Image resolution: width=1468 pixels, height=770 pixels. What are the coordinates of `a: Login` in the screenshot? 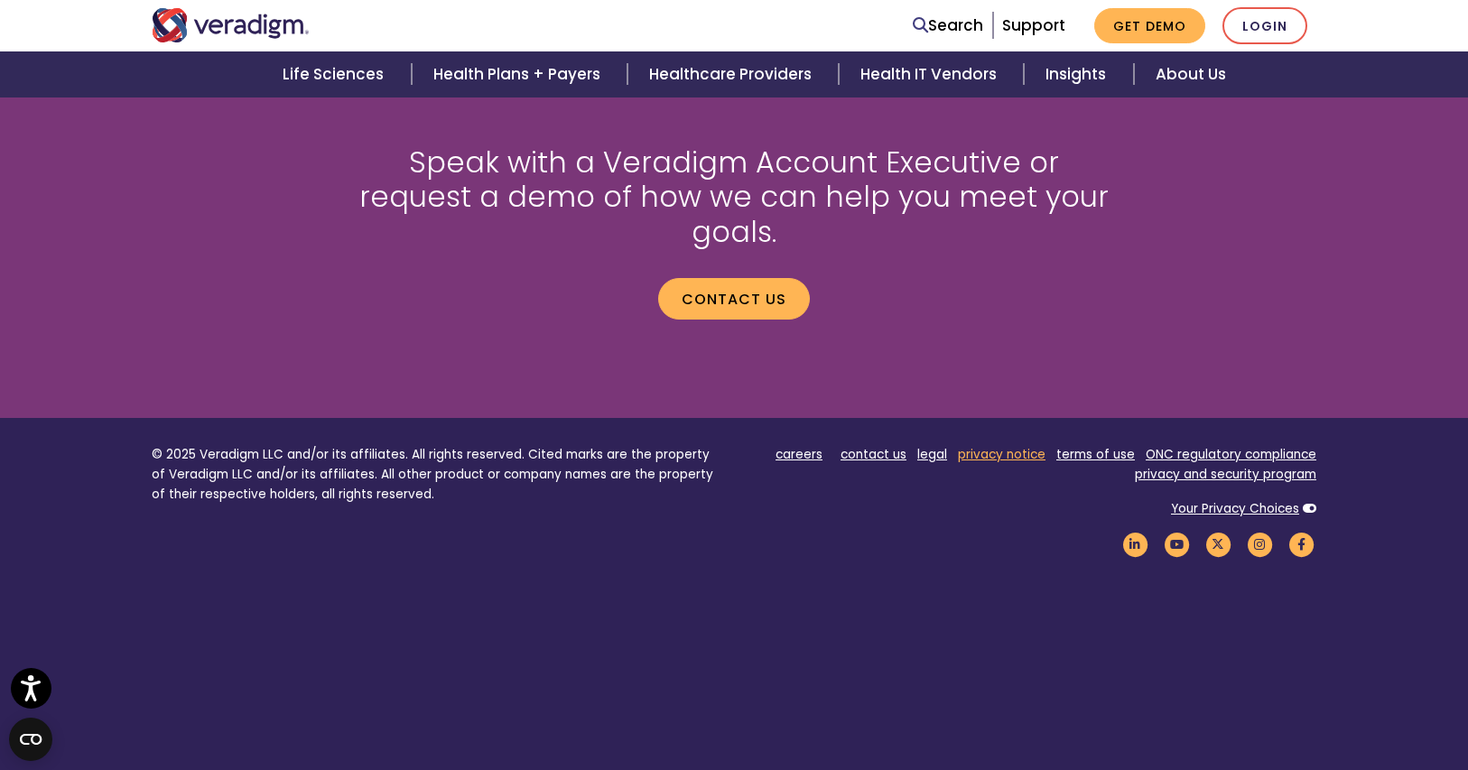 It's located at (1265, 25).